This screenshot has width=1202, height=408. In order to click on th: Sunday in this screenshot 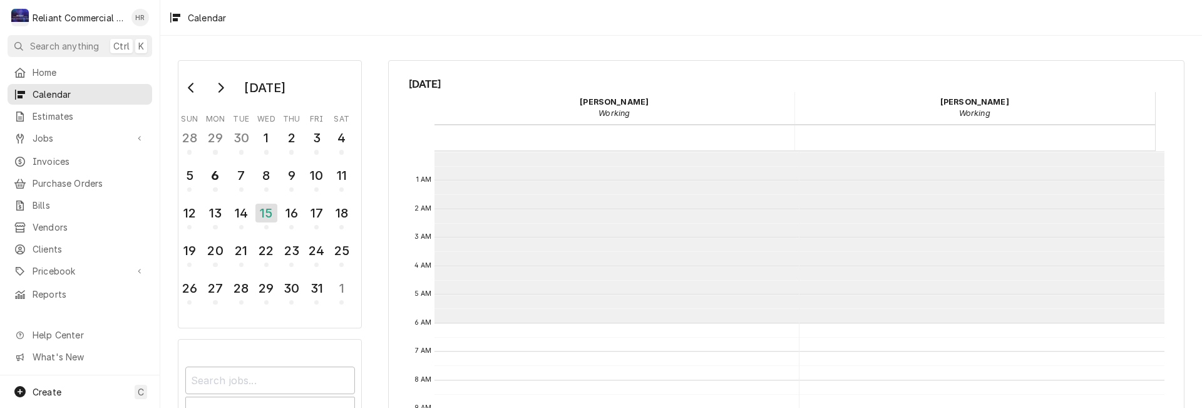, I will do `click(190, 117)`.